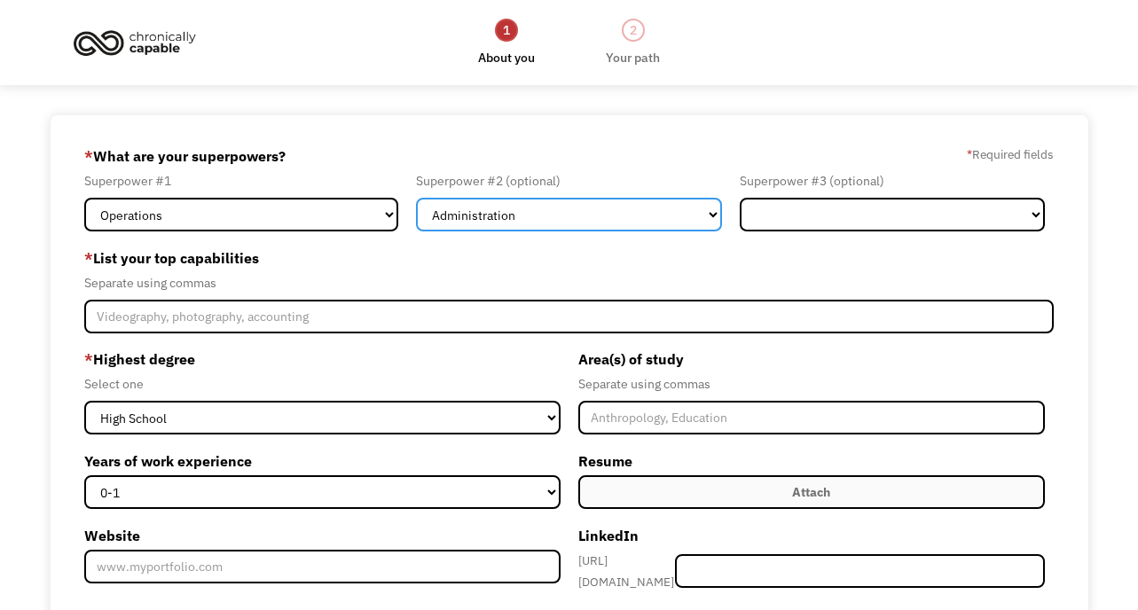 This screenshot has width=1138, height=610. What do you see at coordinates (1010, 154) in the screenshot?
I see `label: Required fields` at bounding box center [1010, 154].